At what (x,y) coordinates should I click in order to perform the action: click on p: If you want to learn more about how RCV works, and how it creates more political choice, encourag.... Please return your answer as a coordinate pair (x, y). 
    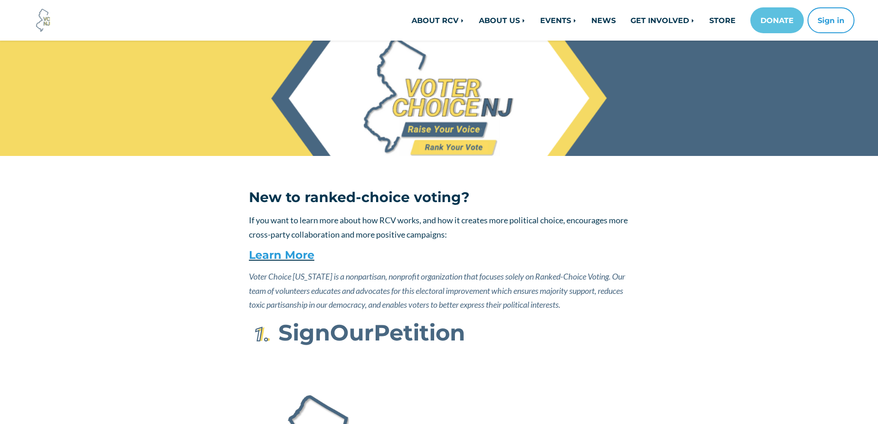
    Looking at the image, I should click on (439, 227).